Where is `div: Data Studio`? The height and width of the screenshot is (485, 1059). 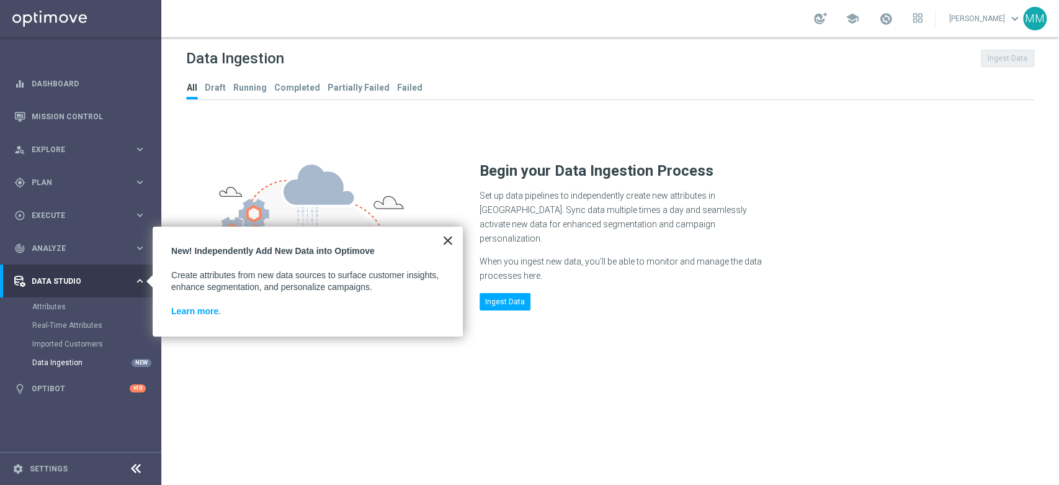
div: Data Studio is located at coordinates (74, 281).